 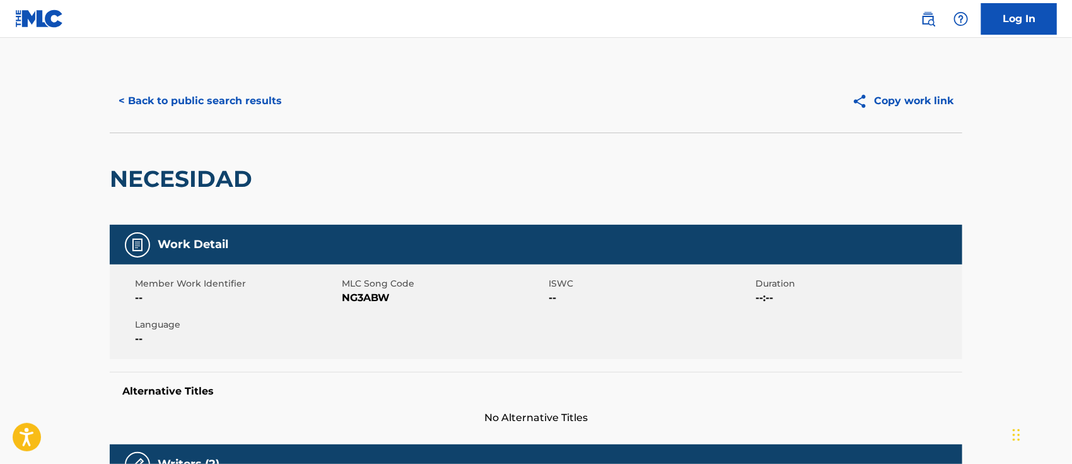 I want to click on img: MLC Logo, so click(x=39, y=18).